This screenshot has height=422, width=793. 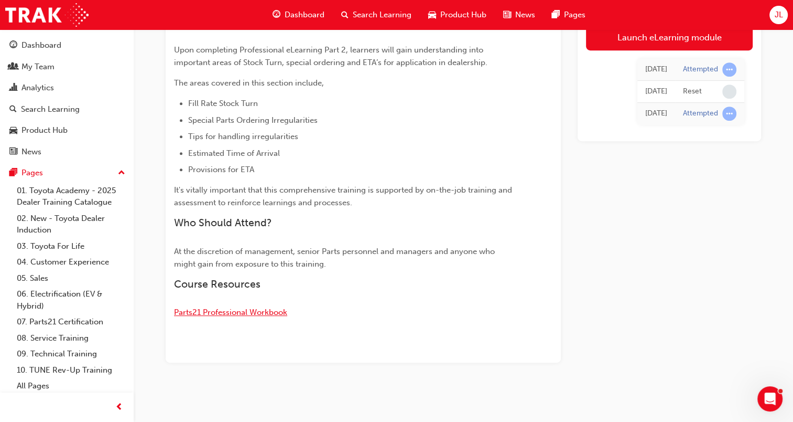 What do you see at coordinates (32, 172) in the screenshot?
I see `div: Pages` at bounding box center [32, 172].